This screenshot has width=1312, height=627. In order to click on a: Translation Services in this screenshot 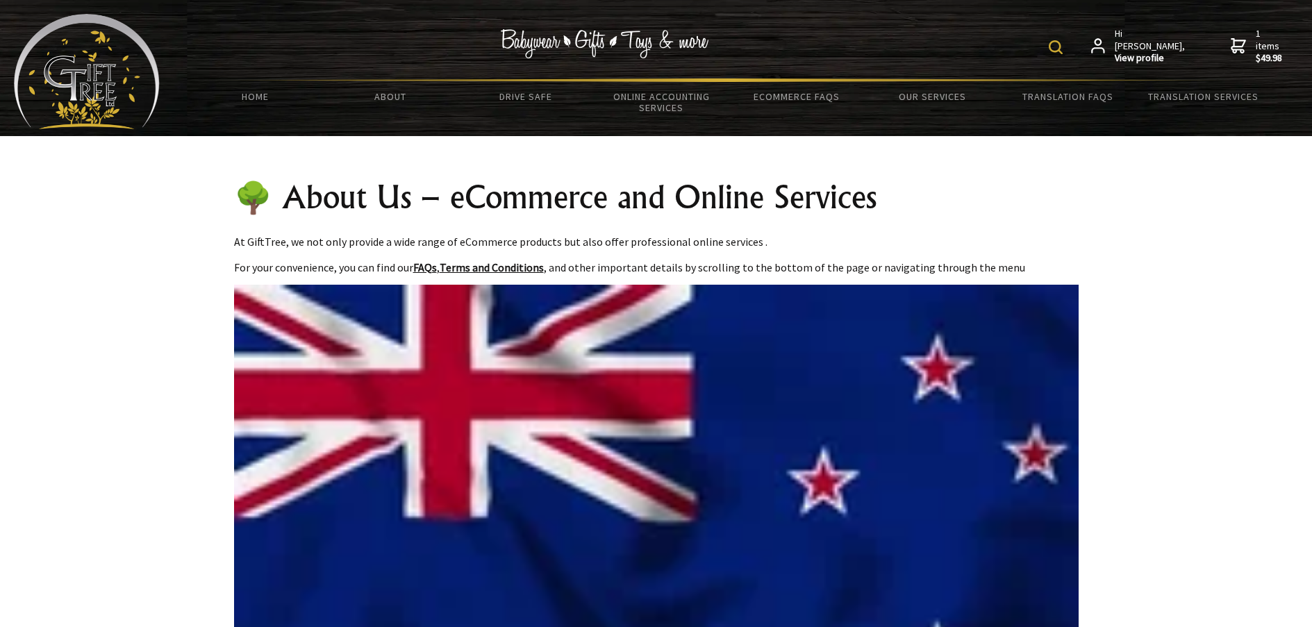, I will do `click(1203, 97)`.